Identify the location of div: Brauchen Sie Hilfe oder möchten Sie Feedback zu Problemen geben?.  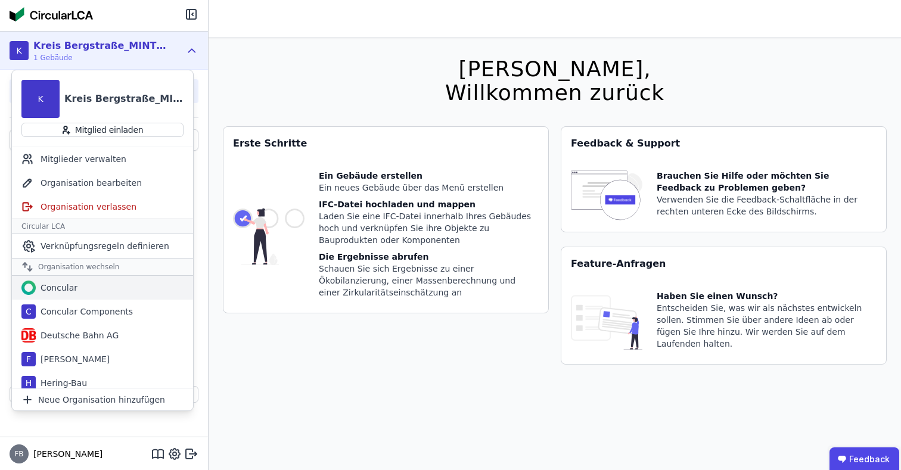
(766, 182).